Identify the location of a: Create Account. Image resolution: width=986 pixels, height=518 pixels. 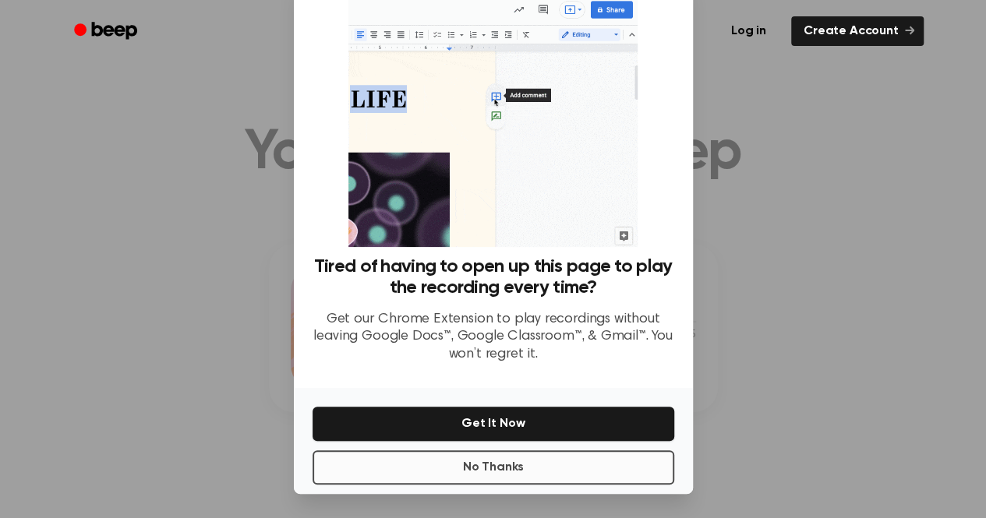
(858, 31).